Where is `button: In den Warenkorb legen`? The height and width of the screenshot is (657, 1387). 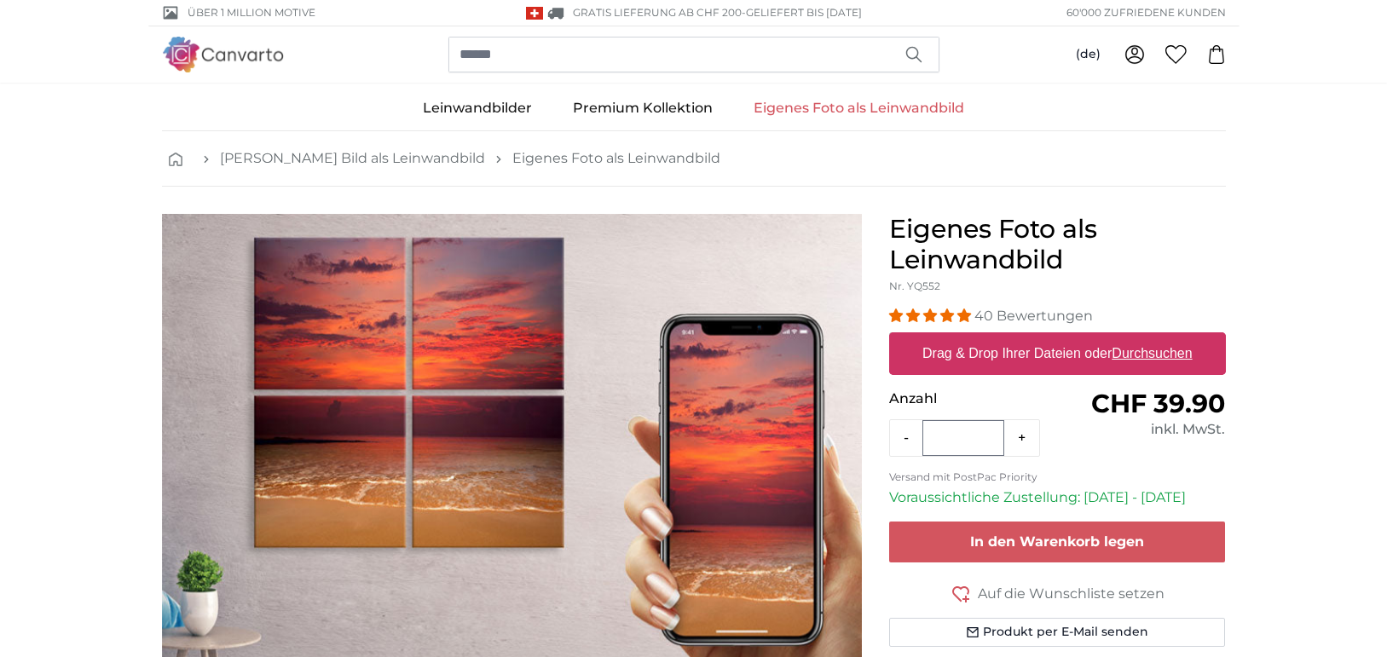 button: In den Warenkorb legen is located at coordinates (1057, 542).